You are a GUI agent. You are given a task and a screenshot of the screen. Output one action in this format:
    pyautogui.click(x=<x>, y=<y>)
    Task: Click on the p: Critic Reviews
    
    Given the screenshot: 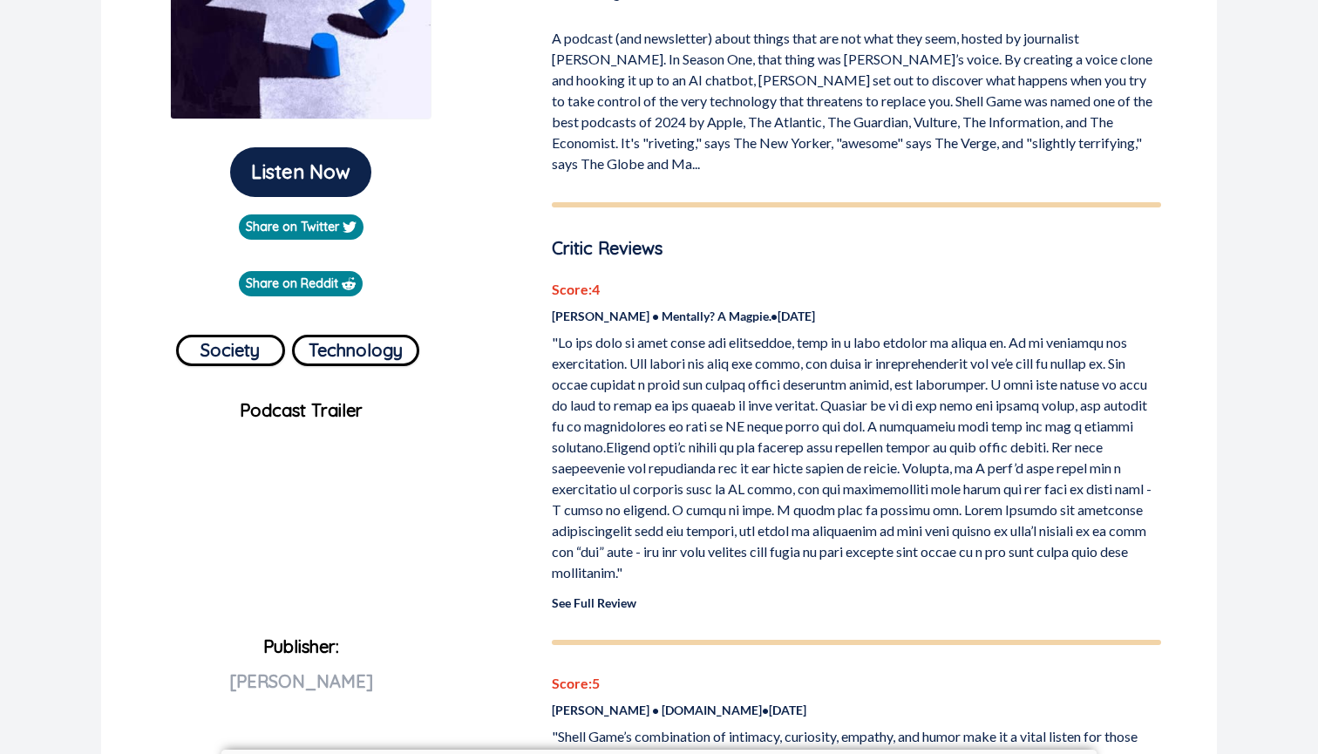 What is the action you would take?
    pyautogui.click(x=856, y=248)
    